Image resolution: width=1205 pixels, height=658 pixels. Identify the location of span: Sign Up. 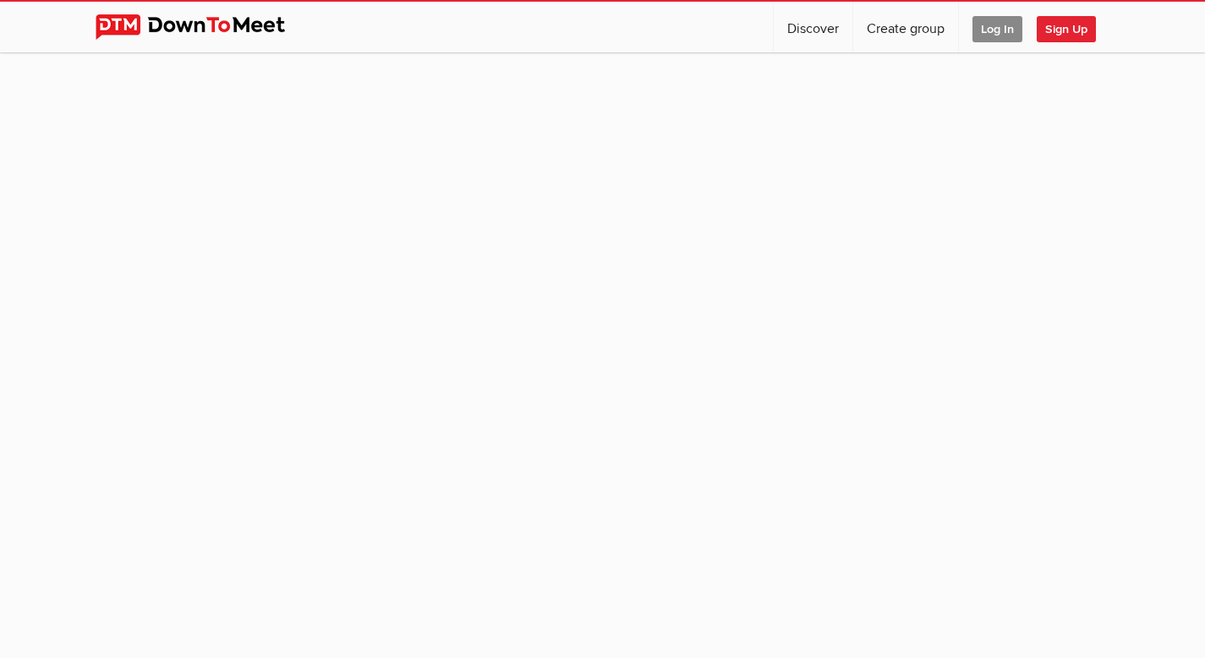
(1066, 29).